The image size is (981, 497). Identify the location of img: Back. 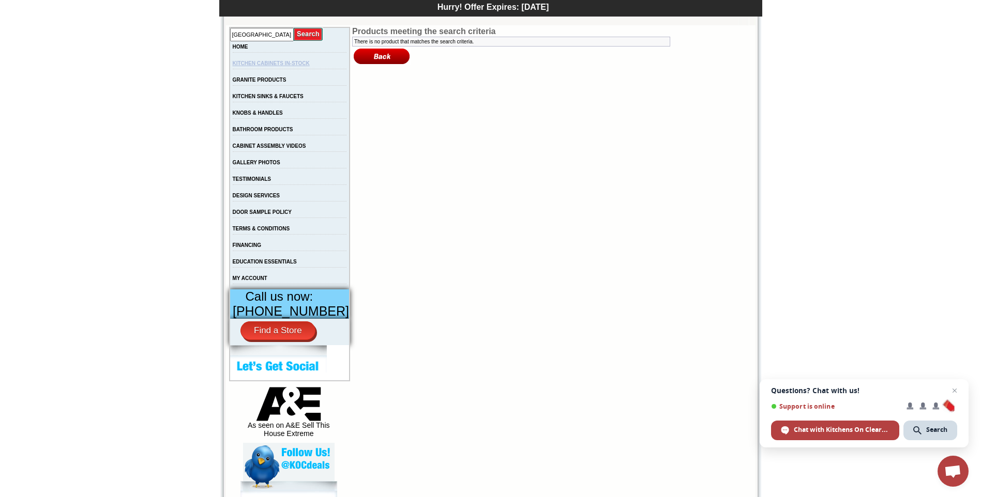
(381, 56).